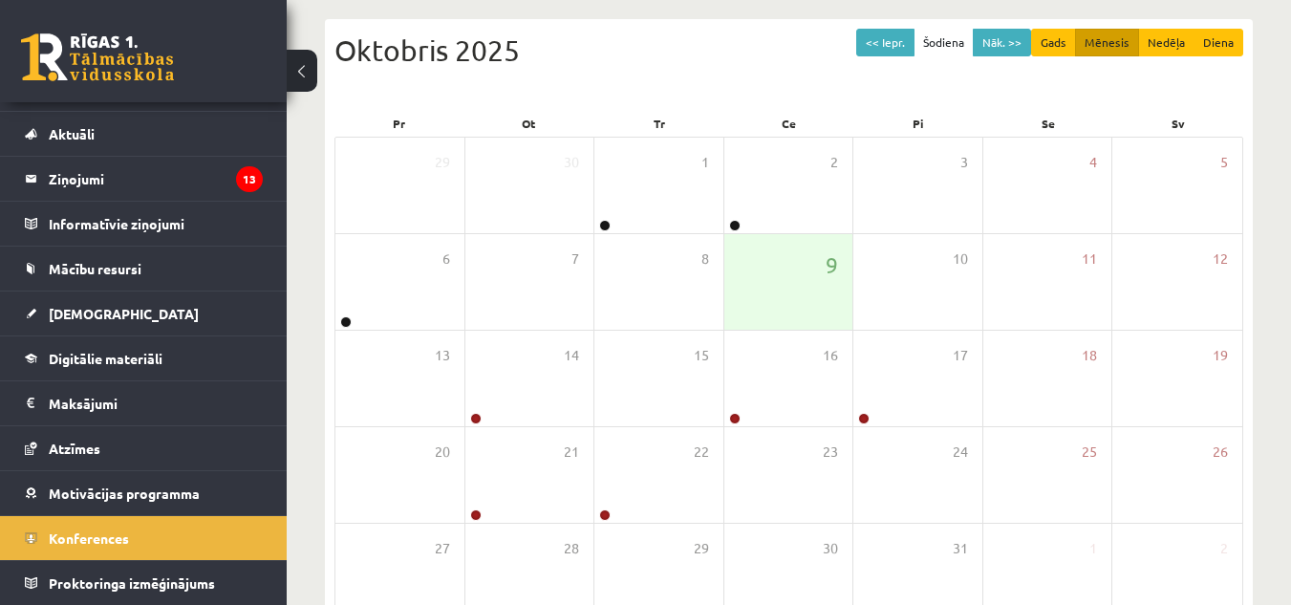 This screenshot has width=1291, height=605. What do you see at coordinates (705, 259) in the screenshot?
I see `span: 8` at bounding box center [705, 259].